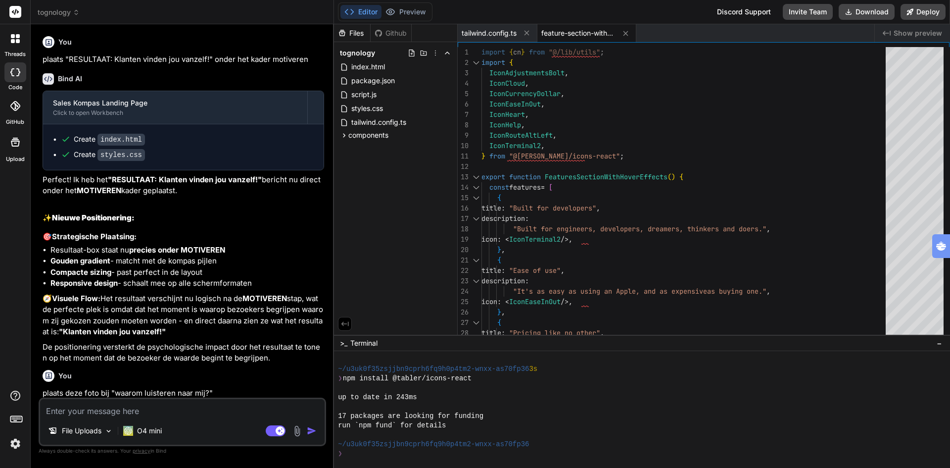  I want to click on li: Resultaat-box staat nu, so click(187, 250).